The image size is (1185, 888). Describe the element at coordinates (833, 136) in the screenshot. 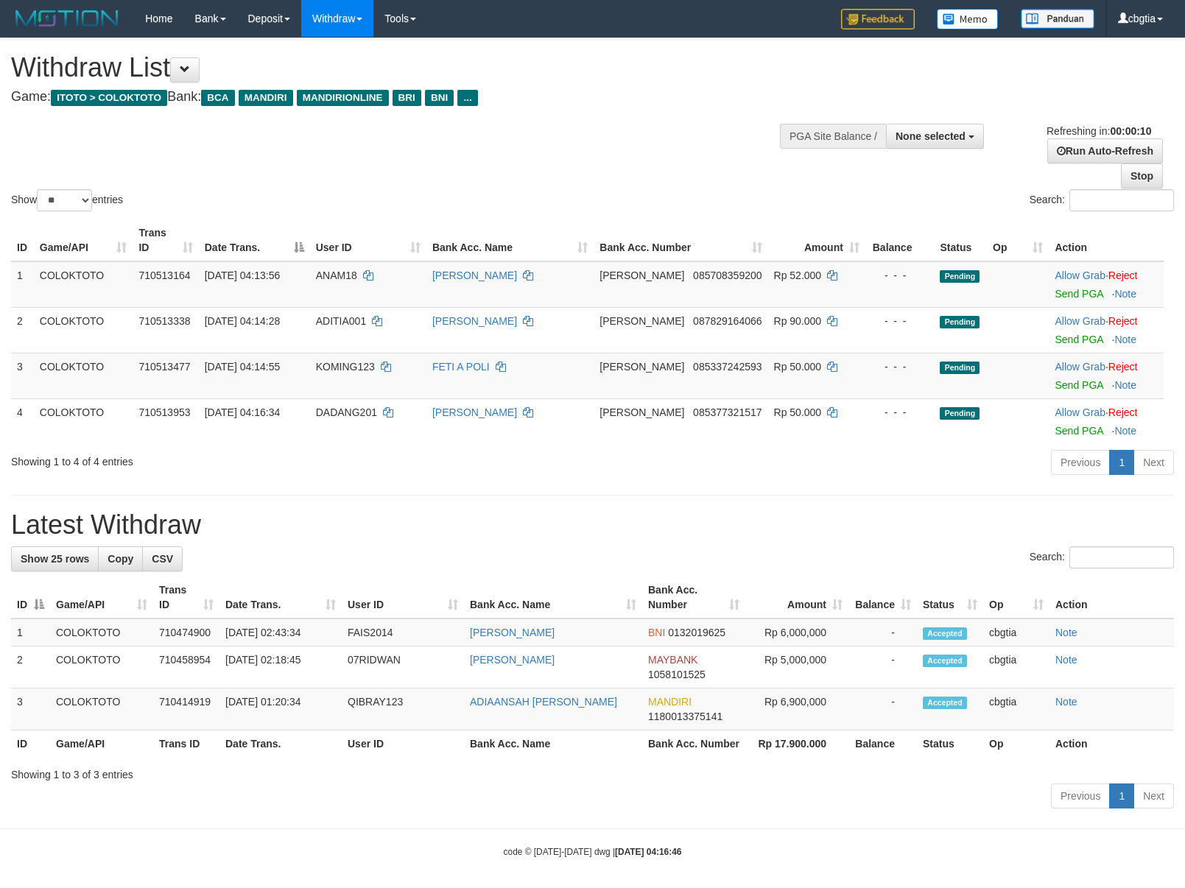

I see `div: PGA Site Balance /` at that location.